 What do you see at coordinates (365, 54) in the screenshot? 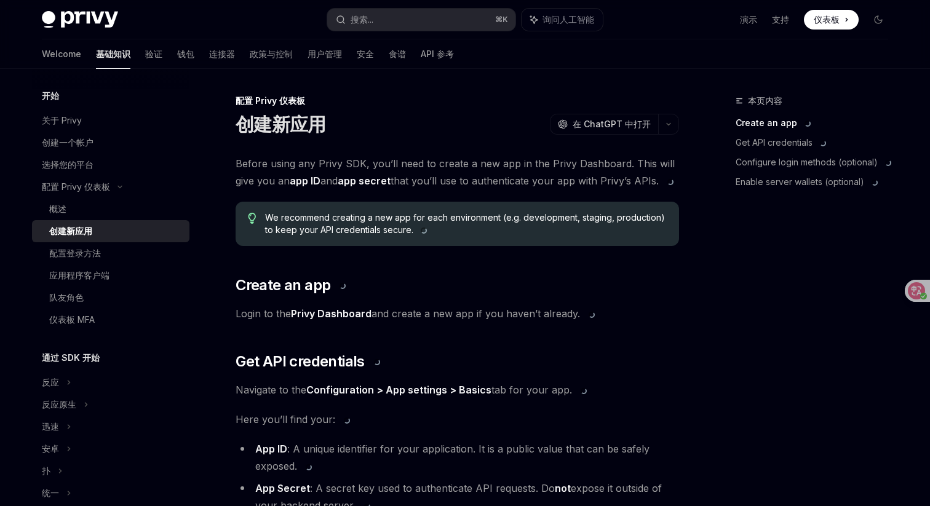
I see `font: 安全` at bounding box center [365, 54].